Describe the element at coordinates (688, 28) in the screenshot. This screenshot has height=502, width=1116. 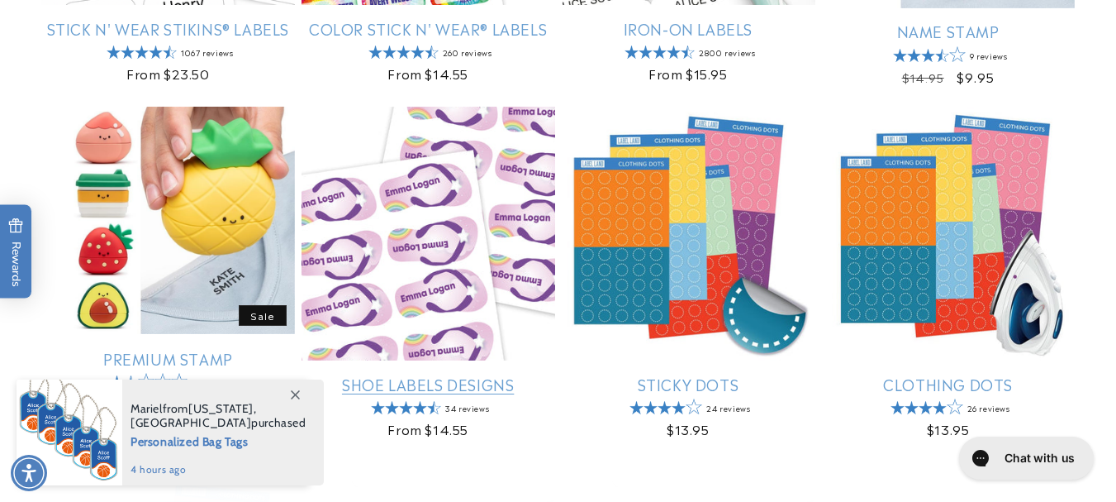
I see `a: Iron-On Labels` at that location.